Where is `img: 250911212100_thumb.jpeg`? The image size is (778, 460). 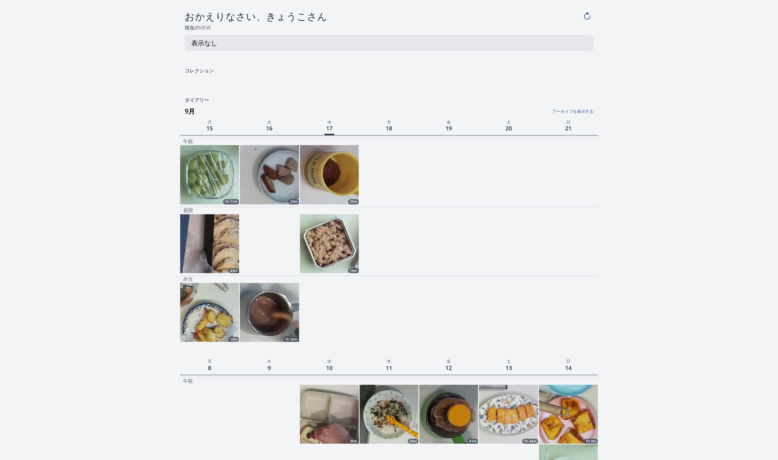
img: 250911212100_thumb.jpeg is located at coordinates (449, 414).